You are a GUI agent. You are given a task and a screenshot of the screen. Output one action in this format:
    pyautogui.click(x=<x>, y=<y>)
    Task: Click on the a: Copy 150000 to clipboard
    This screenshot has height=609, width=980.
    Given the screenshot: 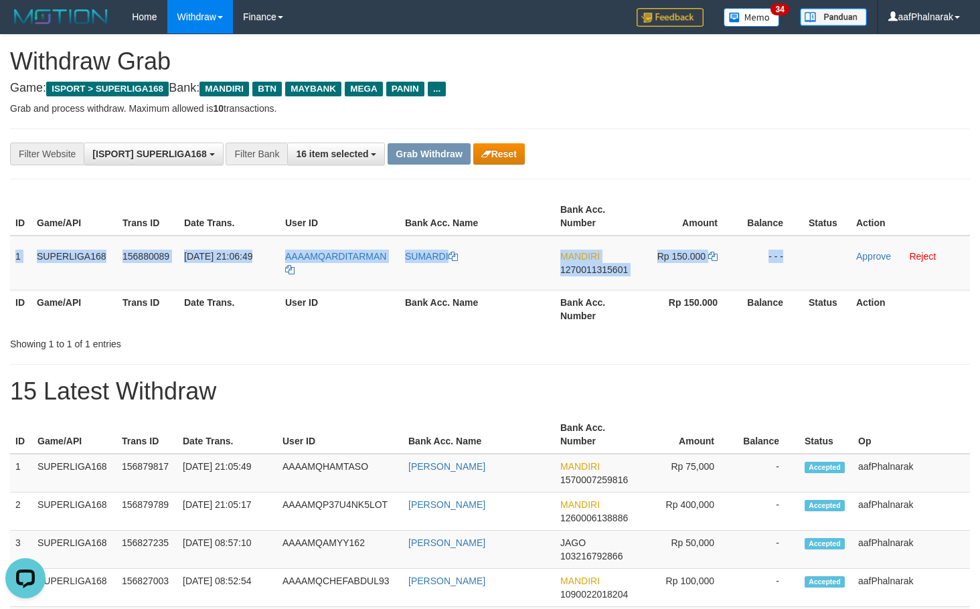 What is the action you would take?
    pyautogui.click(x=713, y=256)
    